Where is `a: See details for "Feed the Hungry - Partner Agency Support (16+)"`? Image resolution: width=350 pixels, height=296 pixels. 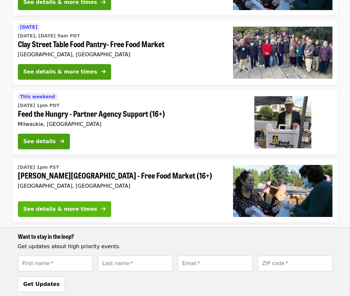
a: See details for "Feed the Hungry - Partner Agency Support (16+)" is located at coordinates (175, 122).